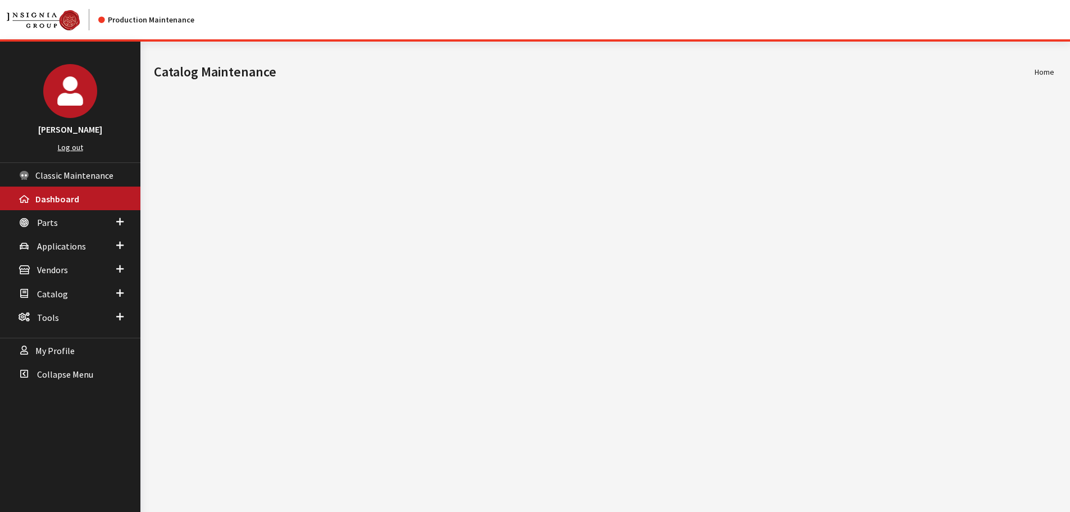 The width and height of the screenshot is (1070, 512). What do you see at coordinates (55, 350) in the screenshot?
I see `span: My Profile` at bounding box center [55, 350].